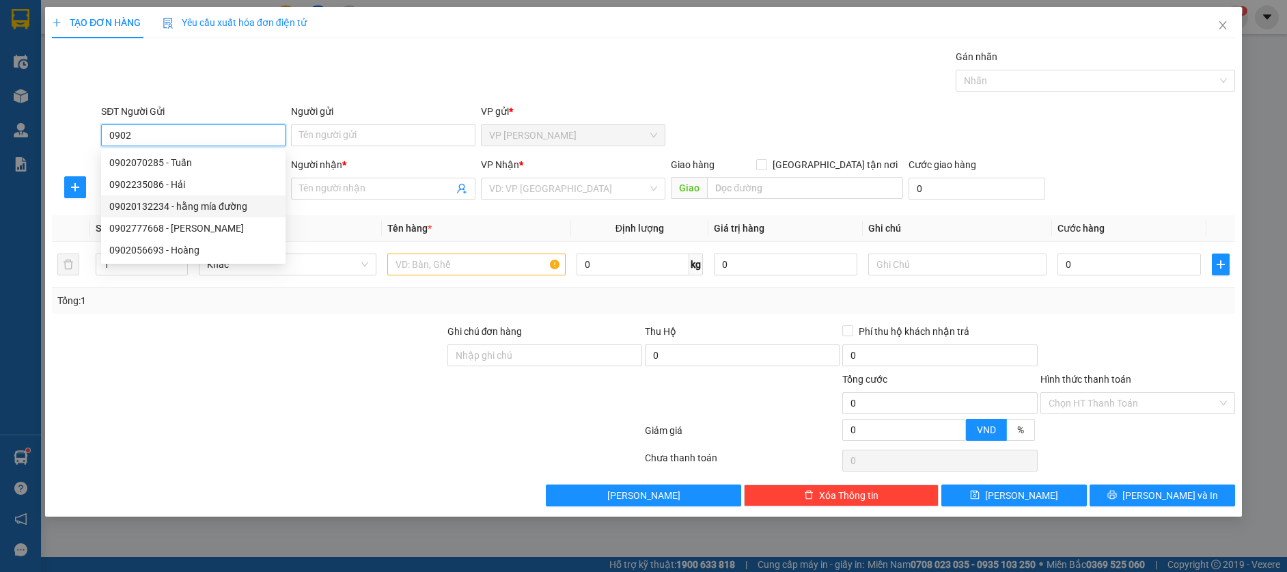 This screenshot has height=572, width=1287. What do you see at coordinates (849, 495) in the screenshot?
I see `span: Xóa Thông tin` at bounding box center [849, 495].